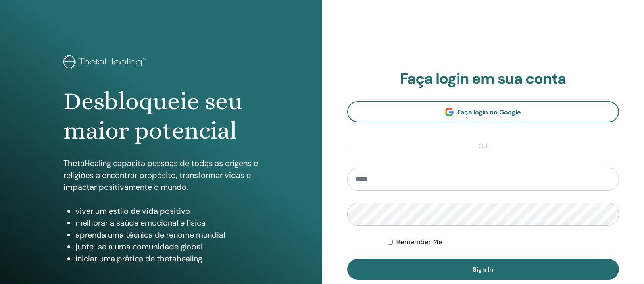 The width and height of the screenshot is (644, 284). What do you see at coordinates (483, 146) in the screenshot?
I see `span: ou` at bounding box center [483, 146].